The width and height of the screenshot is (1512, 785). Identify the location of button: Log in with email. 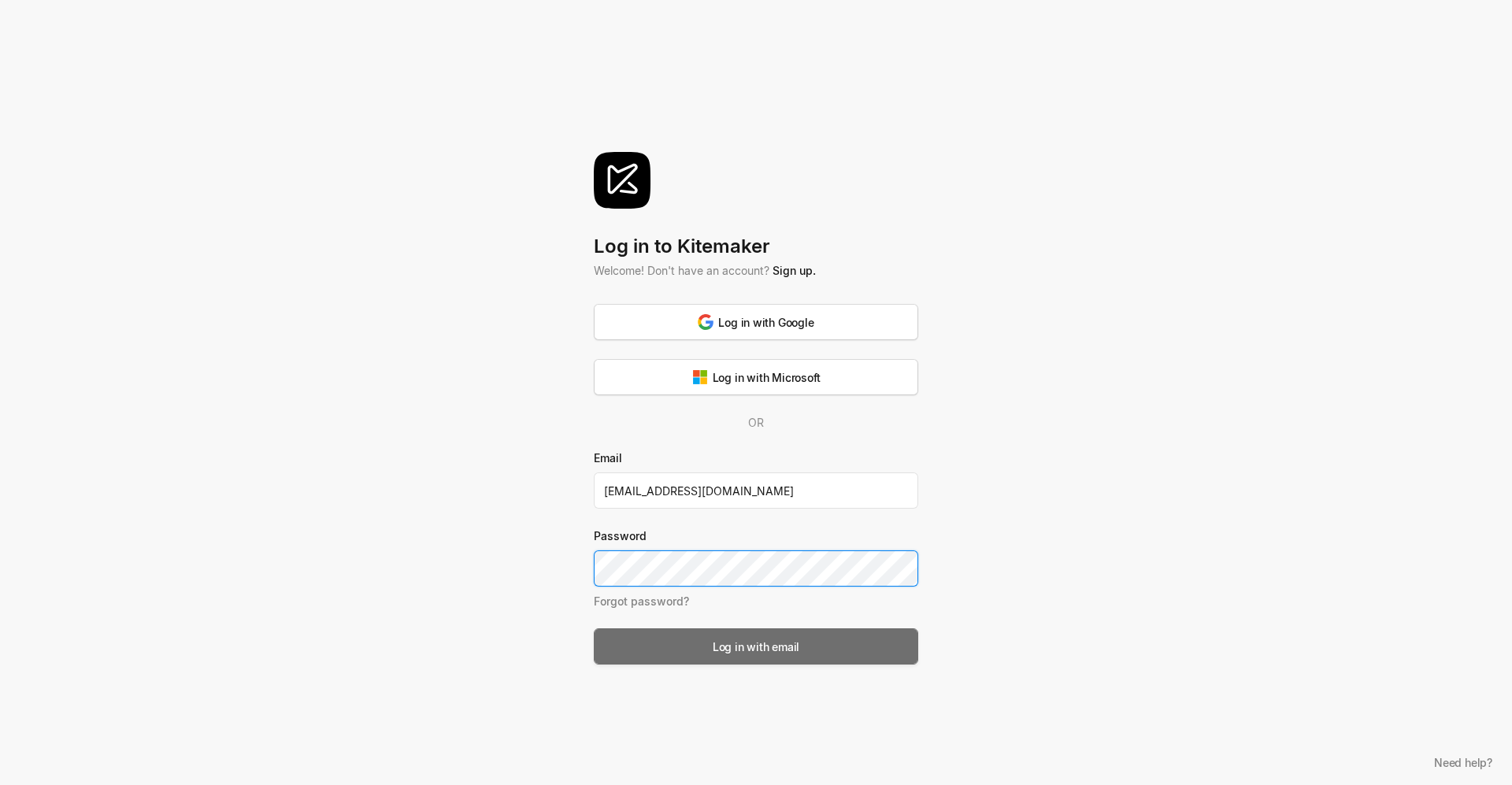
(756, 647).